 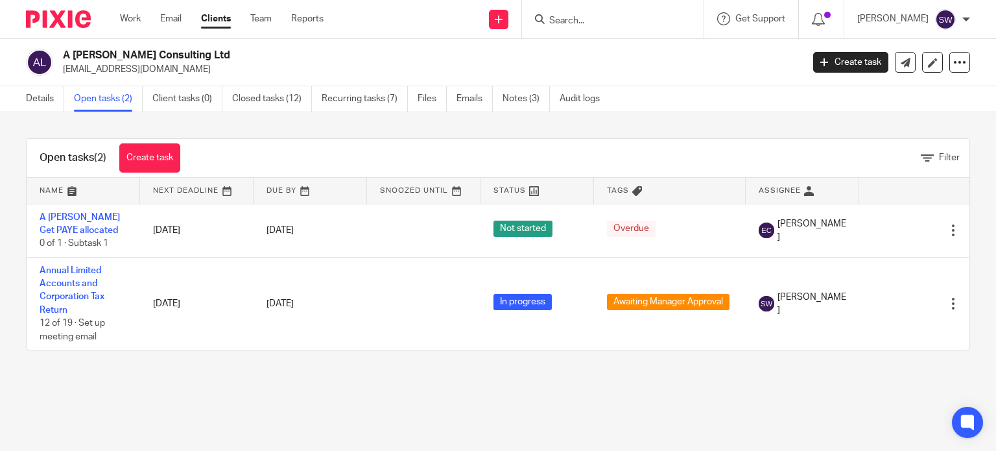 What do you see at coordinates (216, 19) in the screenshot?
I see `a: Clients` at bounding box center [216, 19].